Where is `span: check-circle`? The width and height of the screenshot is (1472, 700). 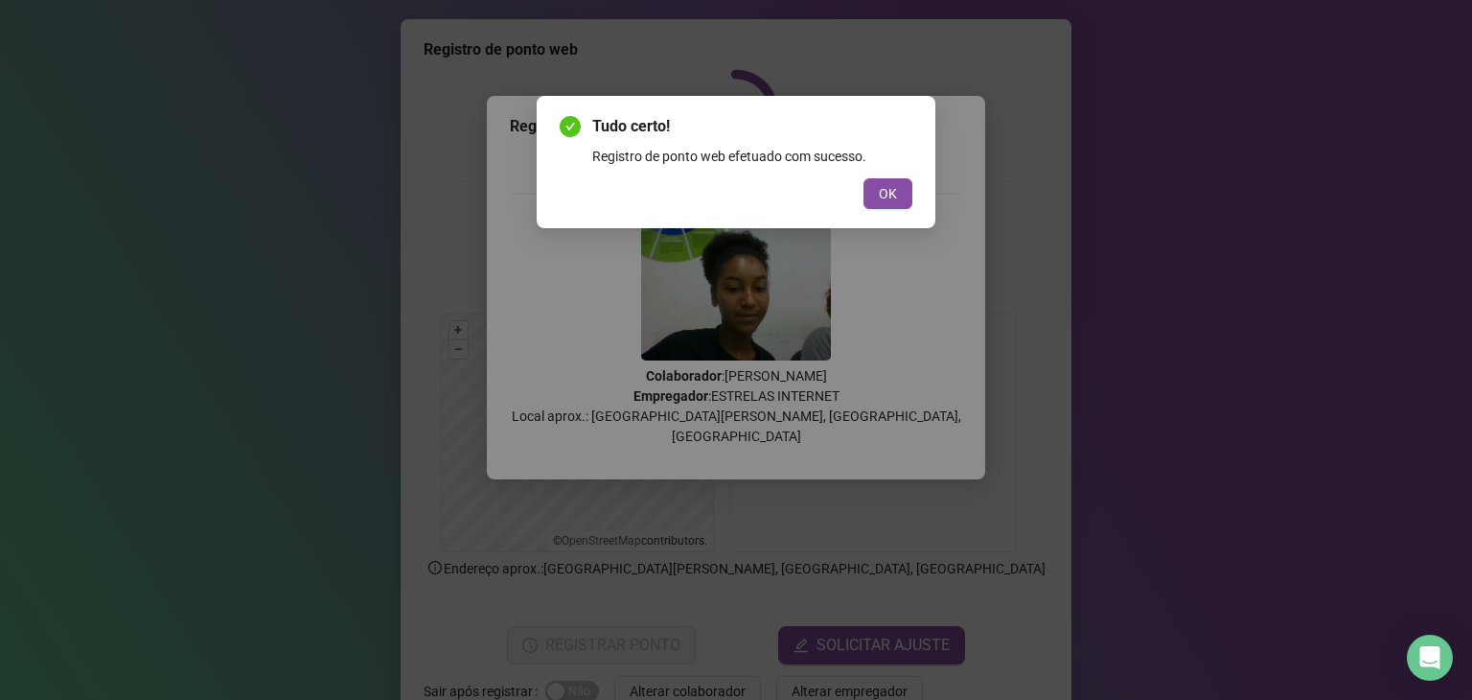
span: check-circle is located at coordinates (570, 127).